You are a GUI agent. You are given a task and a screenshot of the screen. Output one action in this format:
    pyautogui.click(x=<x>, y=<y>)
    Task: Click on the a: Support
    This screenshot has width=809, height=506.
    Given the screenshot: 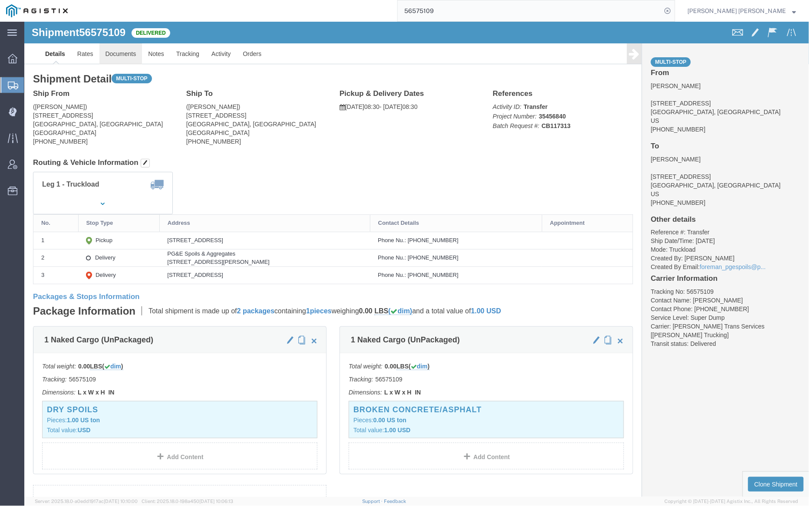 What is the action you would take?
    pyautogui.click(x=374, y=502)
    